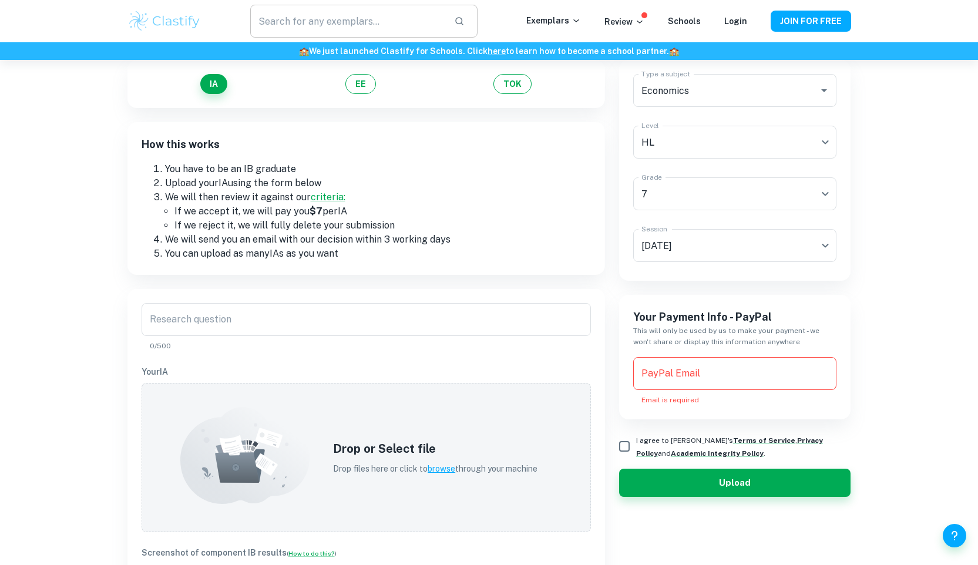 The width and height of the screenshot is (978, 565). Describe the element at coordinates (654, 228) in the screenshot. I see `label: Session` at that location.